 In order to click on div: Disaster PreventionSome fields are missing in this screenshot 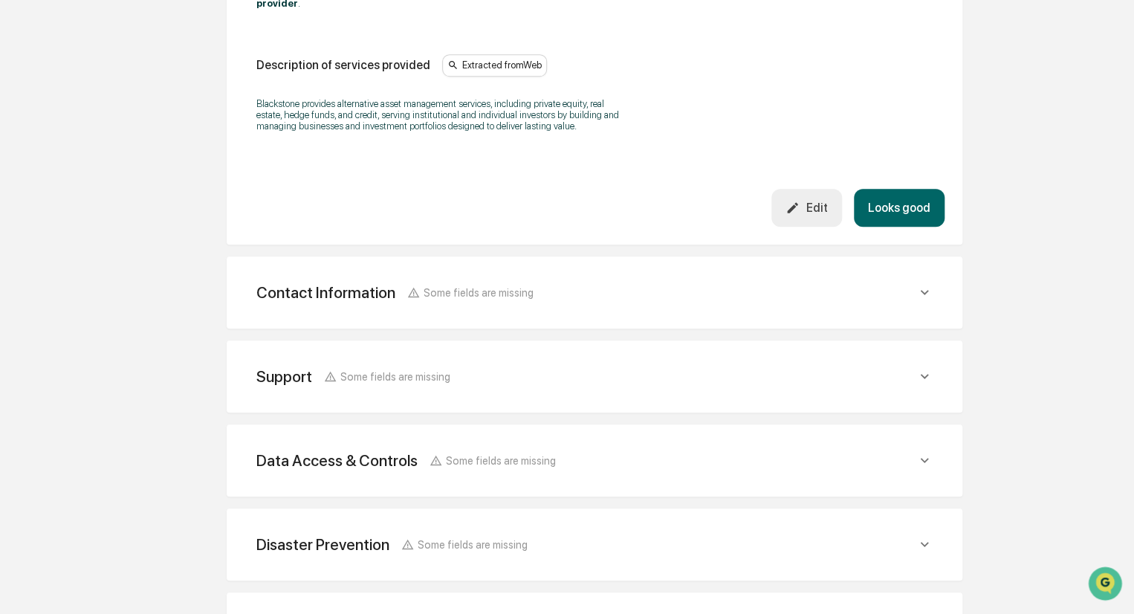, I will do `click(594, 544)`.